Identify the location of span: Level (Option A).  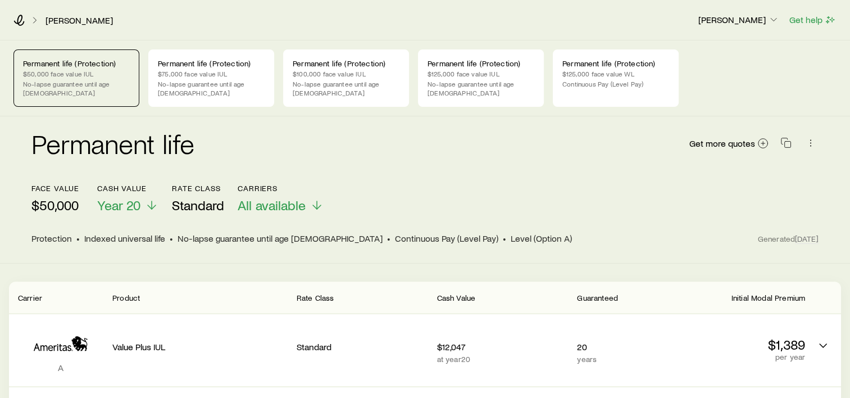
(541, 238).